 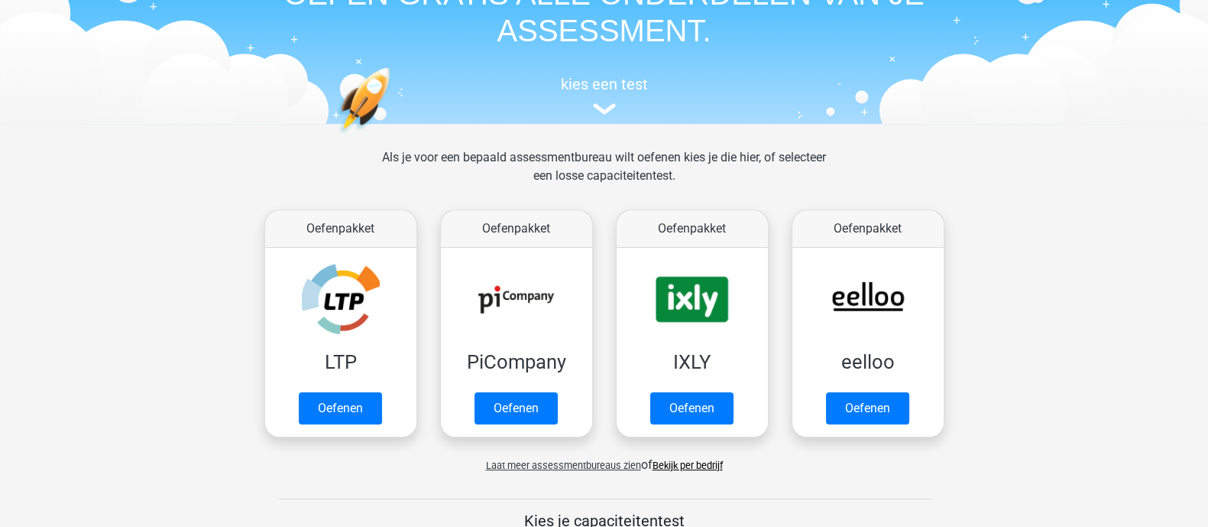 What do you see at coordinates (393, 136) in the screenshot?
I see `img: oefenen` at bounding box center [393, 136].